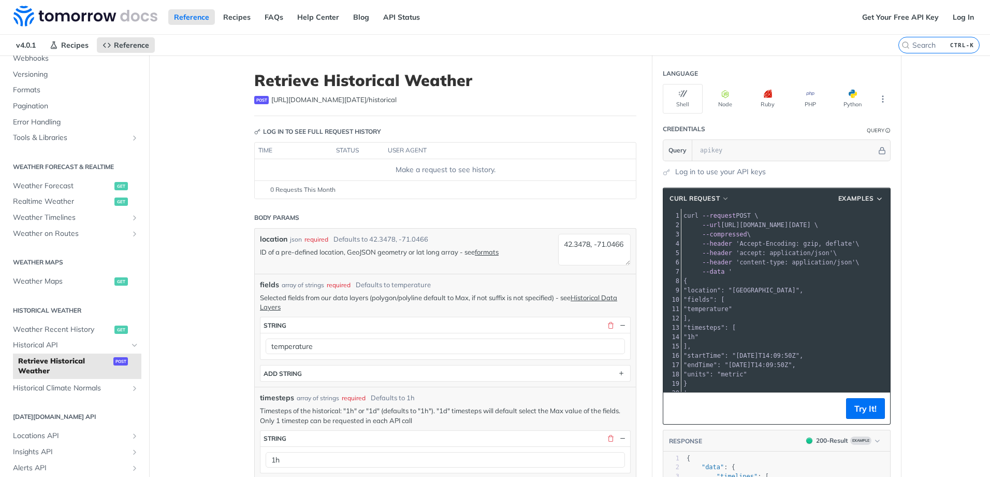 Image resolution: width=990 pixels, height=477 pixels. What do you see at coordinates (135, 388) in the screenshot?
I see `button: Show subpages for Historical Climate Normals` at bounding box center [135, 388].